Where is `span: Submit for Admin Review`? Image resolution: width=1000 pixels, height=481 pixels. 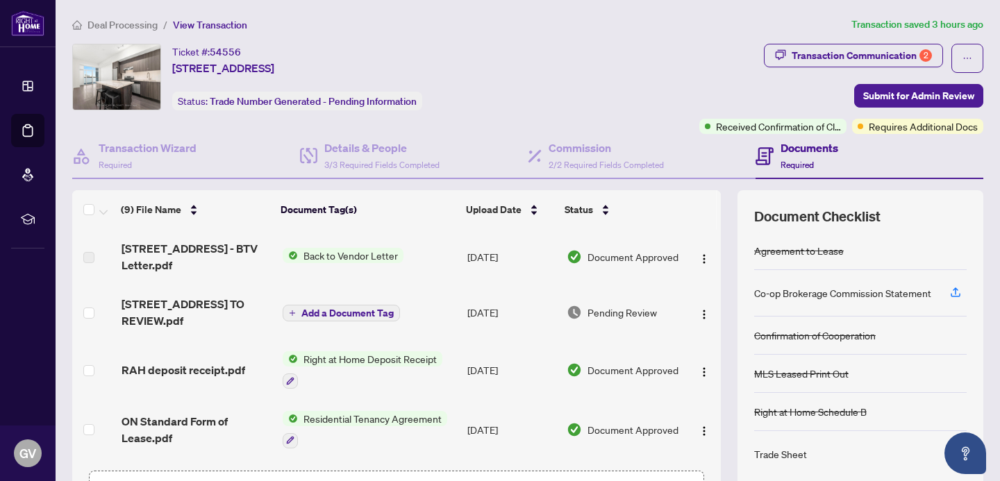
span: Submit for Admin Review is located at coordinates (919, 96).